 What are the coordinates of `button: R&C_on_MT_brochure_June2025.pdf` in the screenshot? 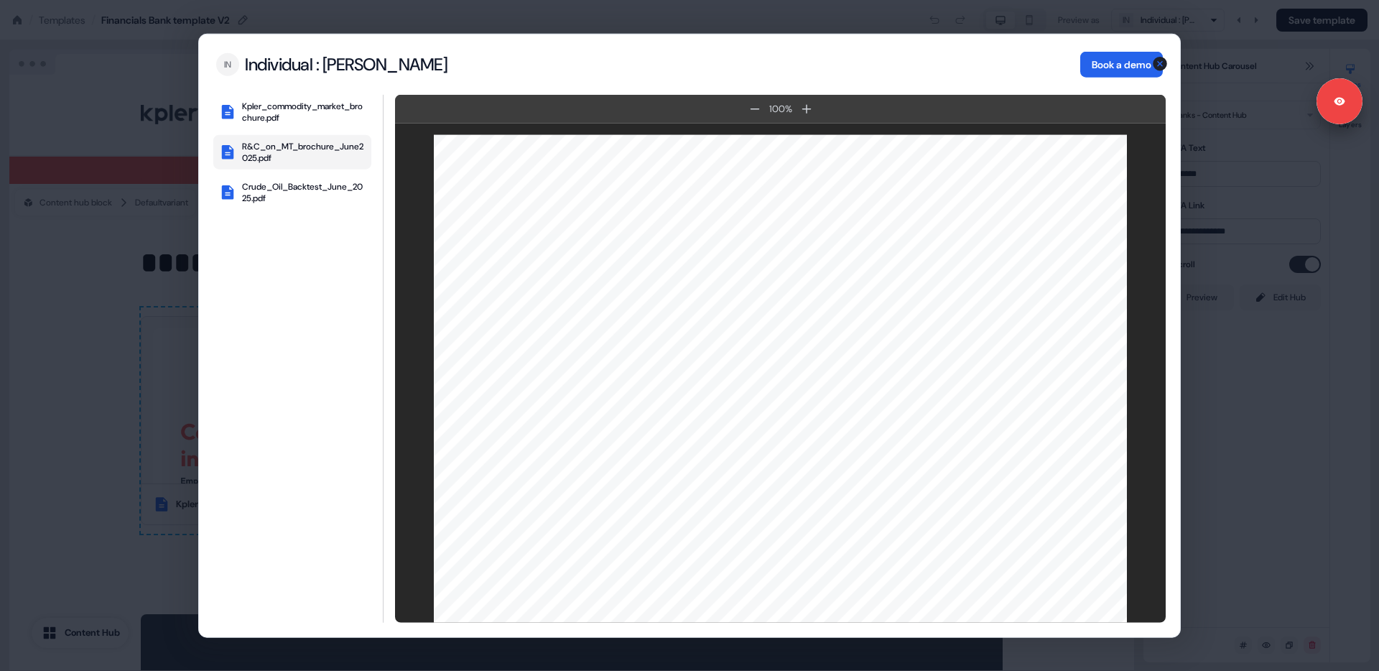 It's located at (292, 152).